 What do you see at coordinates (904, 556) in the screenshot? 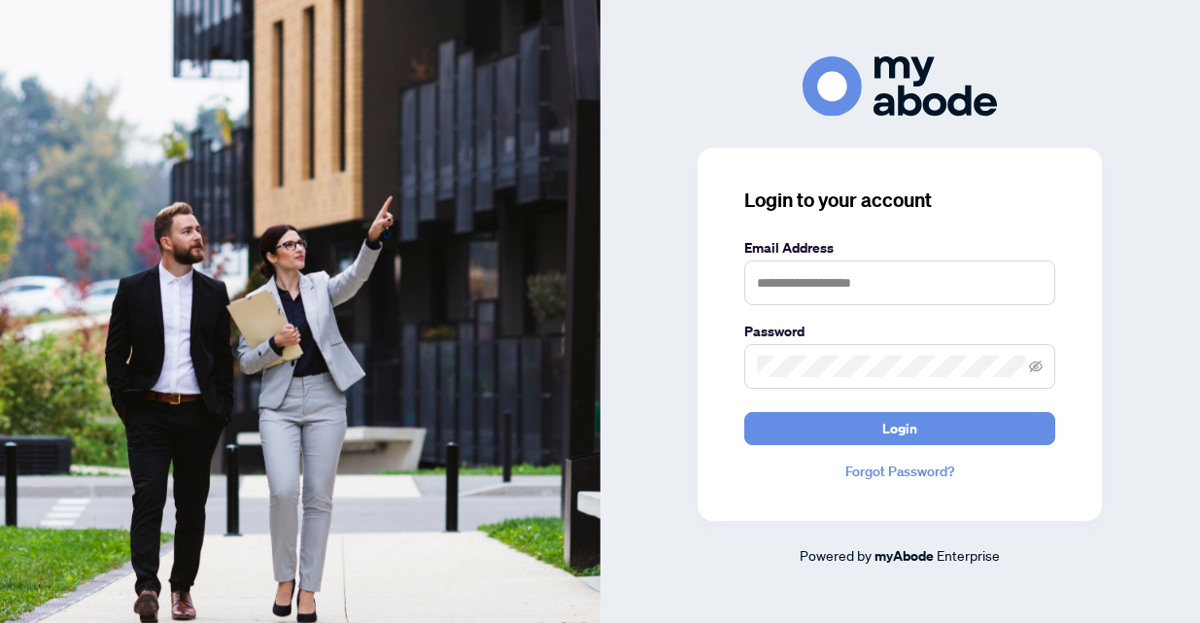
I see `a: myAbode` at bounding box center [904, 556].